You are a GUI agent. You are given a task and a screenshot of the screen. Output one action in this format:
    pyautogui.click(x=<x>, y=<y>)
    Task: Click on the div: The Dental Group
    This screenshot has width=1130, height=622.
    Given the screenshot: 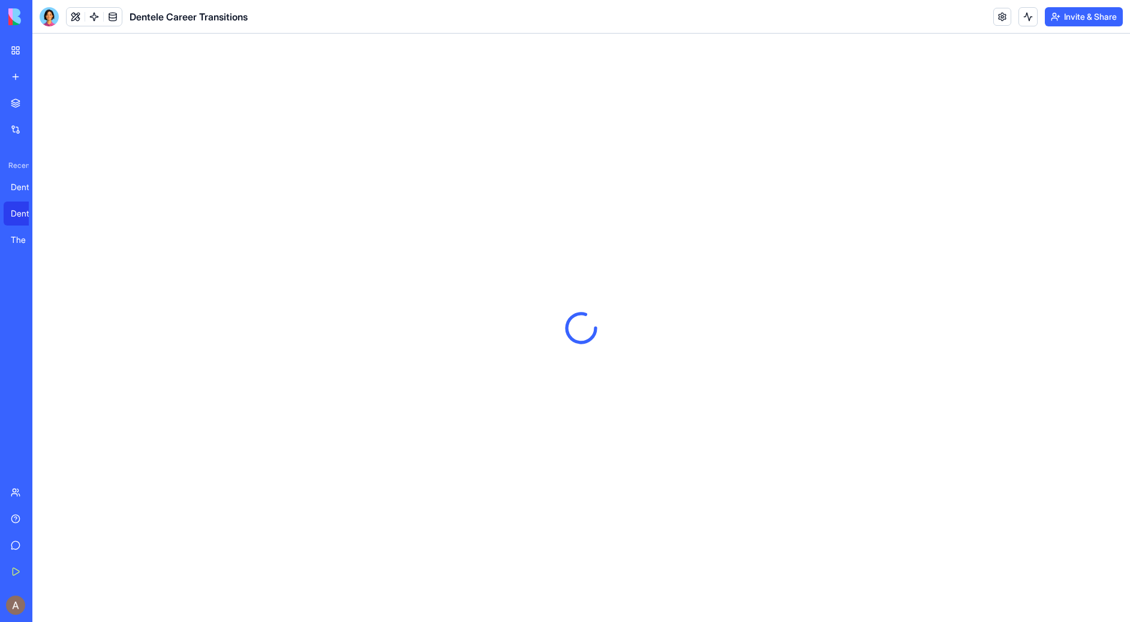 What is the action you would take?
    pyautogui.click(x=28, y=240)
    